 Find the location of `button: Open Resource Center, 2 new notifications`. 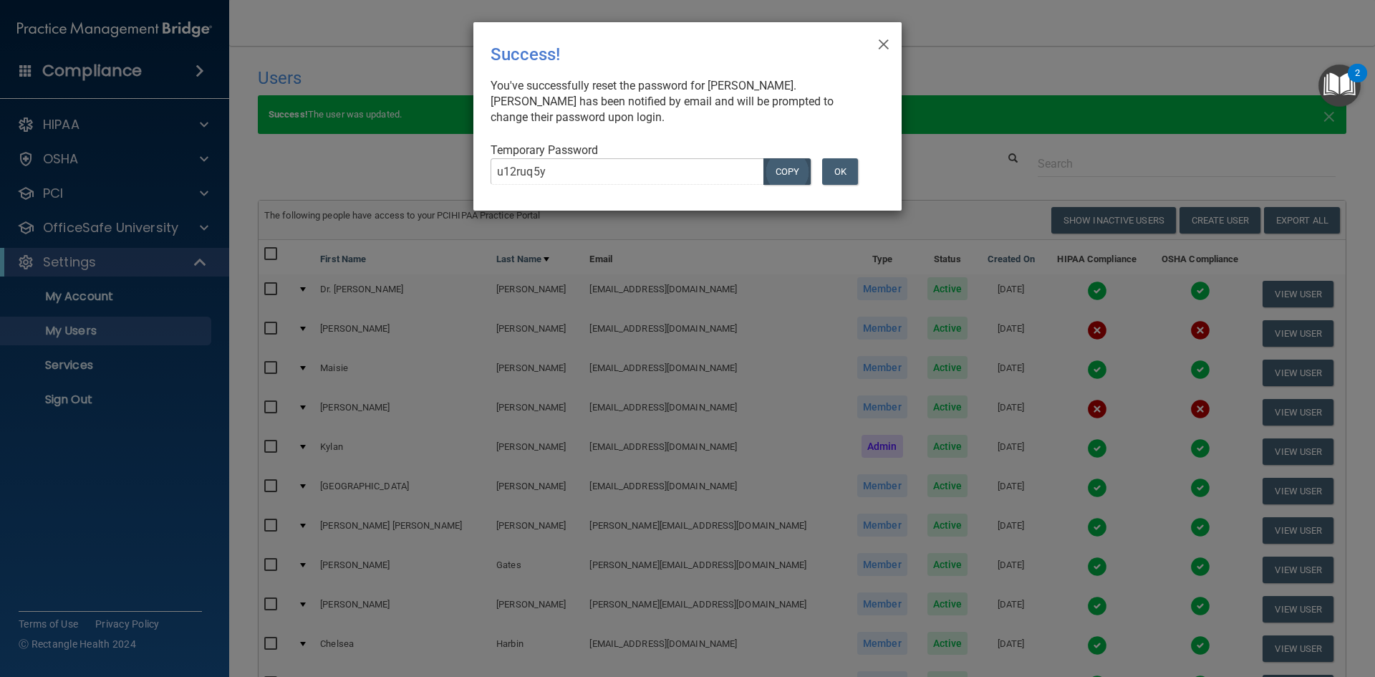

button: Open Resource Center, 2 new notifications is located at coordinates (1339, 85).